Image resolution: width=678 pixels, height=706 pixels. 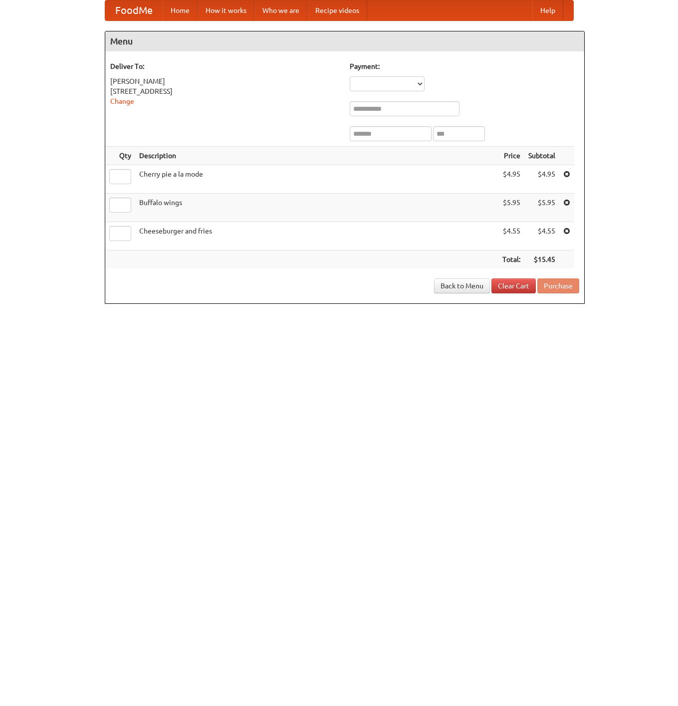 I want to click on td: Buffalo wings, so click(x=317, y=208).